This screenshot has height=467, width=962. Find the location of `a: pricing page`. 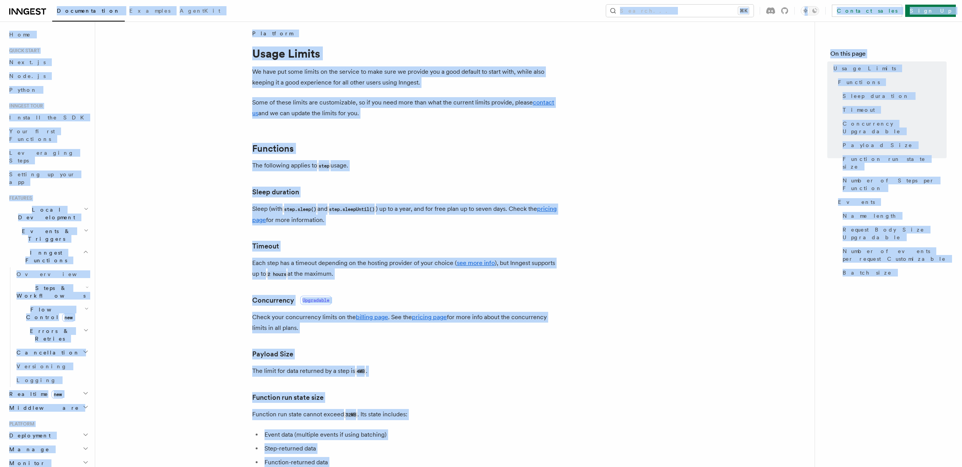

a: pricing page is located at coordinates (429, 317).